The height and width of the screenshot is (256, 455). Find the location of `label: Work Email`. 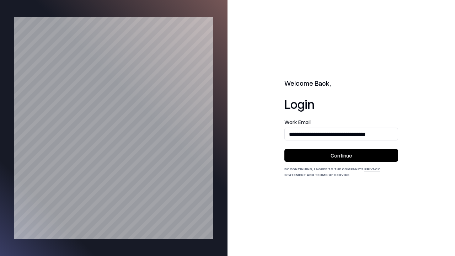

label: Work Email is located at coordinates (341, 122).